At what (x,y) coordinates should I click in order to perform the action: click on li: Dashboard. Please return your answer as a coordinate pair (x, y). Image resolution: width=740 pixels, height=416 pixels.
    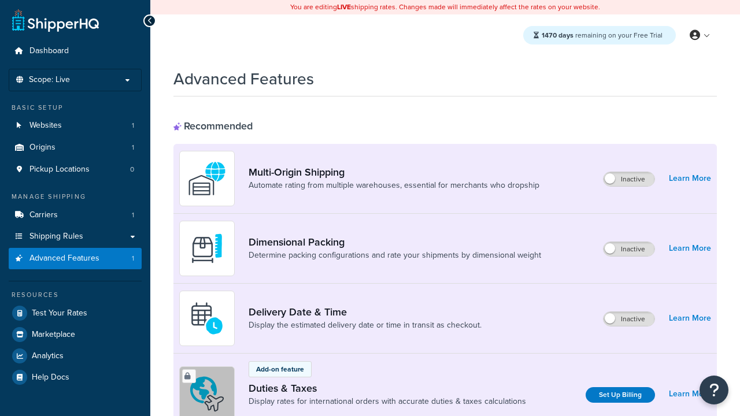
    Looking at the image, I should click on (75, 51).